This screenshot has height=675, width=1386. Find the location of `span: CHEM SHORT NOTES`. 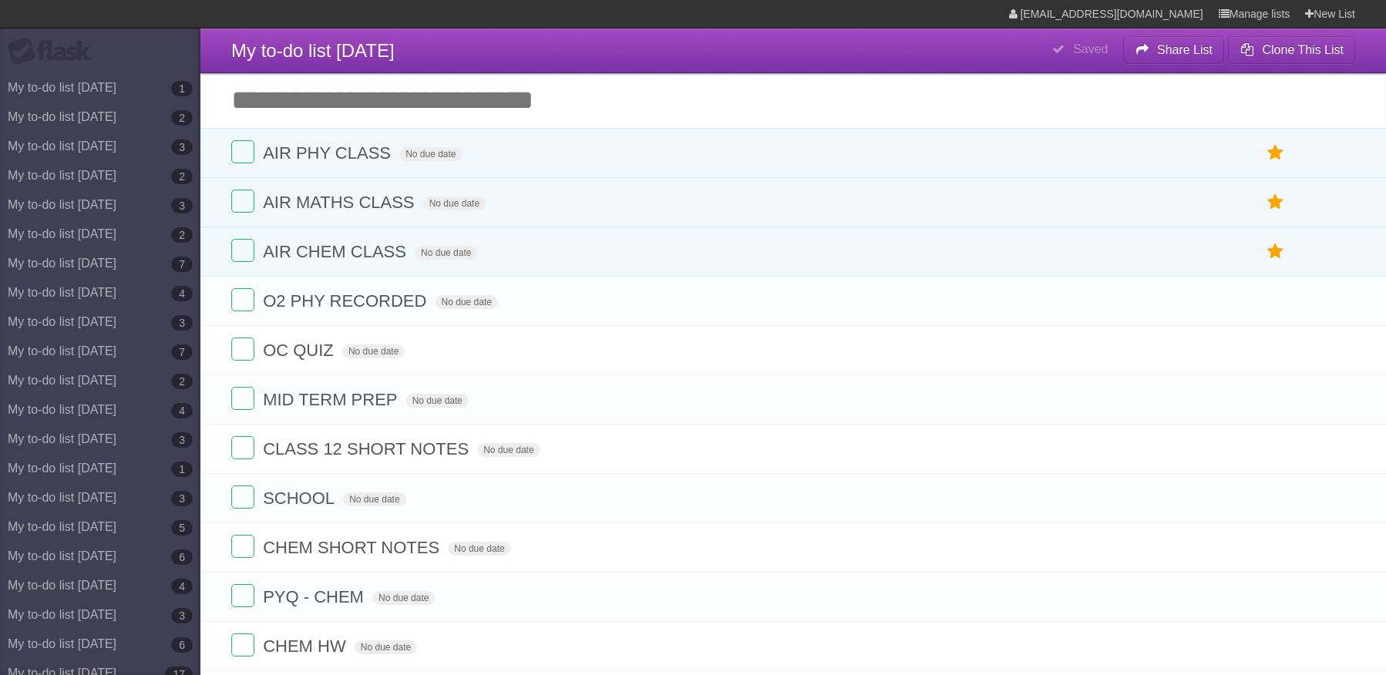

span: CHEM SHORT NOTES is located at coordinates (353, 547).